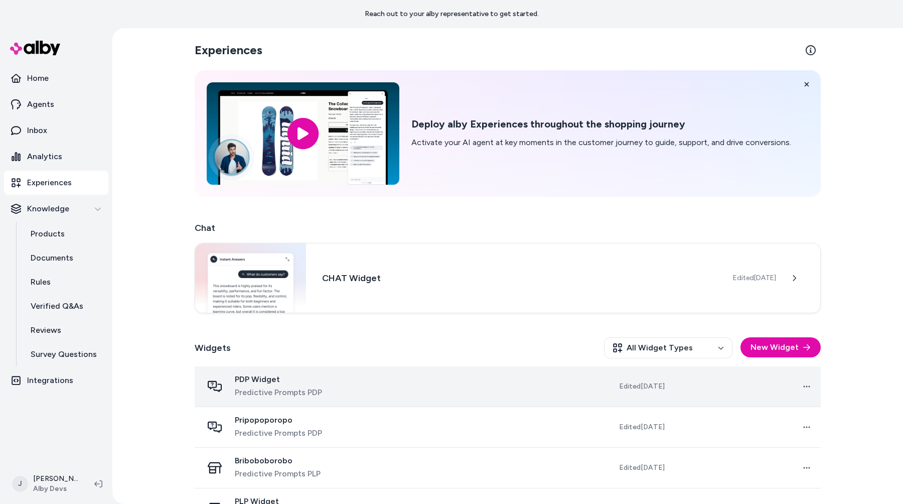 The image size is (903, 504). What do you see at coordinates (64, 354) in the screenshot?
I see `a: Survey Questions` at bounding box center [64, 354].